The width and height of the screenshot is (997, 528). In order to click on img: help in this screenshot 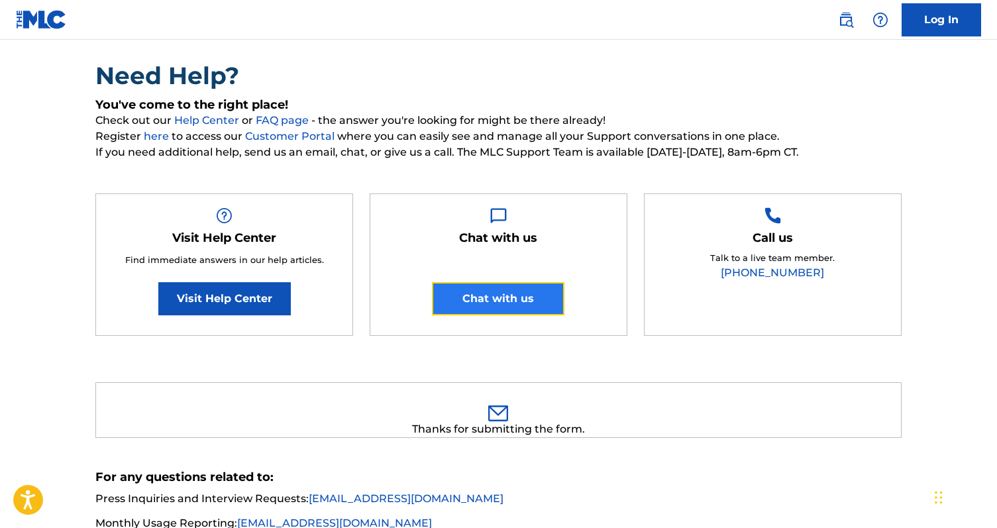, I will do `click(880, 20)`.